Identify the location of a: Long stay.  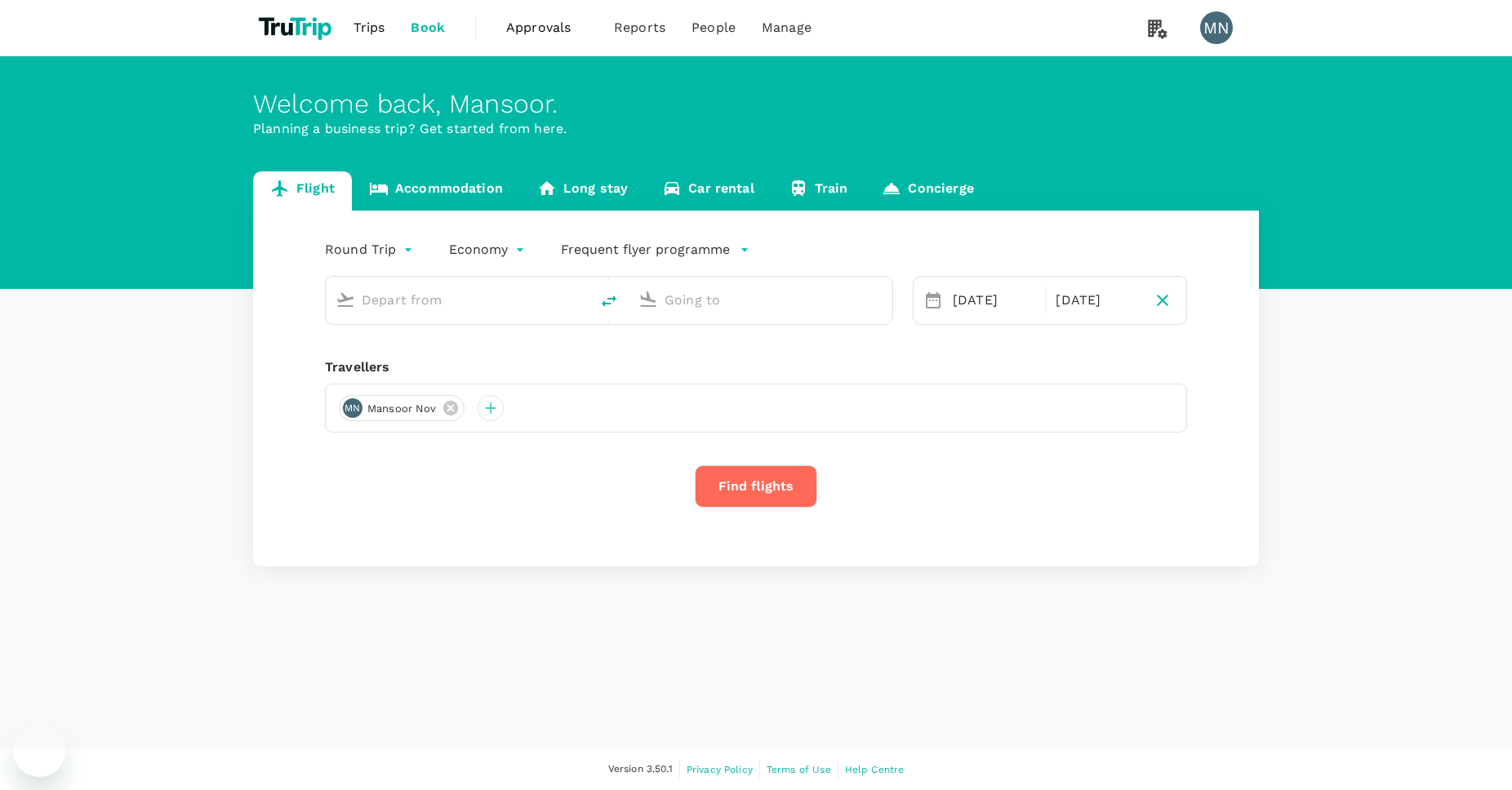
(582, 191).